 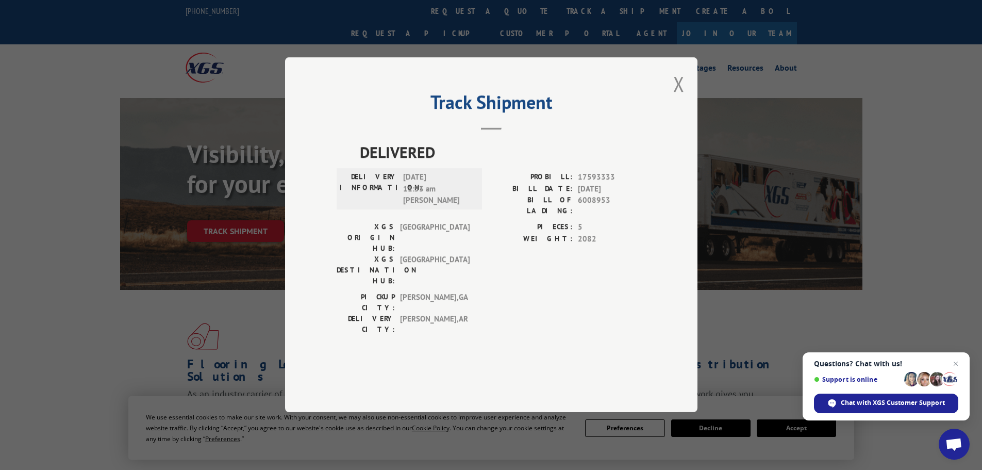 I want to click on span: DELIVERED, so click(x=503, y=152).